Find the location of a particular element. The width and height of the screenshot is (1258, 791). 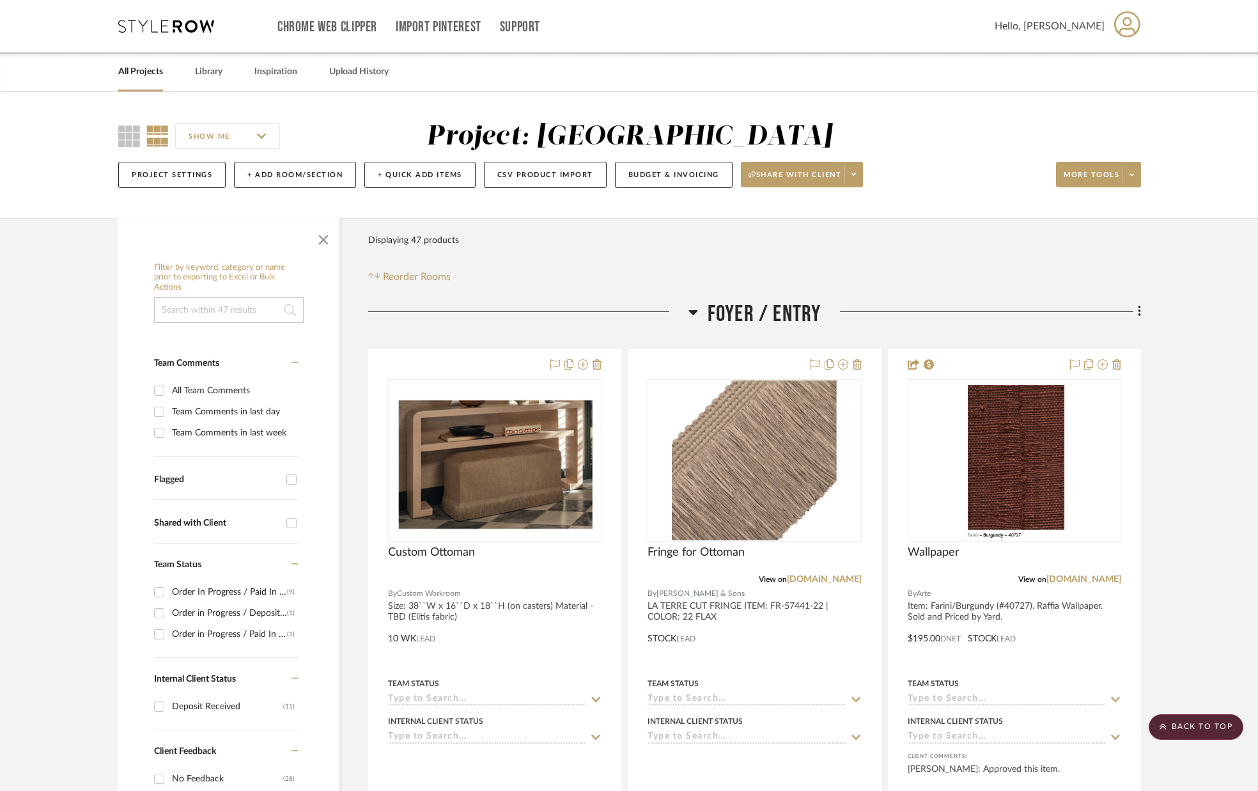

h6: Filter by keyword, category or name prior to exporting to Excel or Bulk Actions is located at coordinates (229, 278).